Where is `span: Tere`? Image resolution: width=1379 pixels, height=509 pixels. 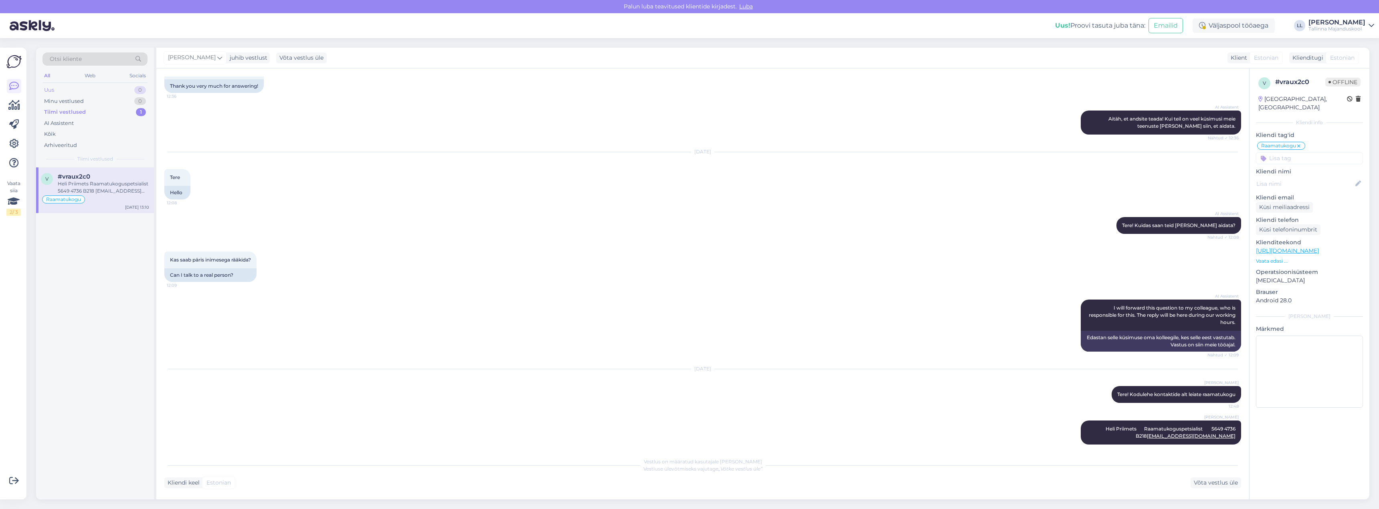 span: Tere is located at coordinates (175, 177).